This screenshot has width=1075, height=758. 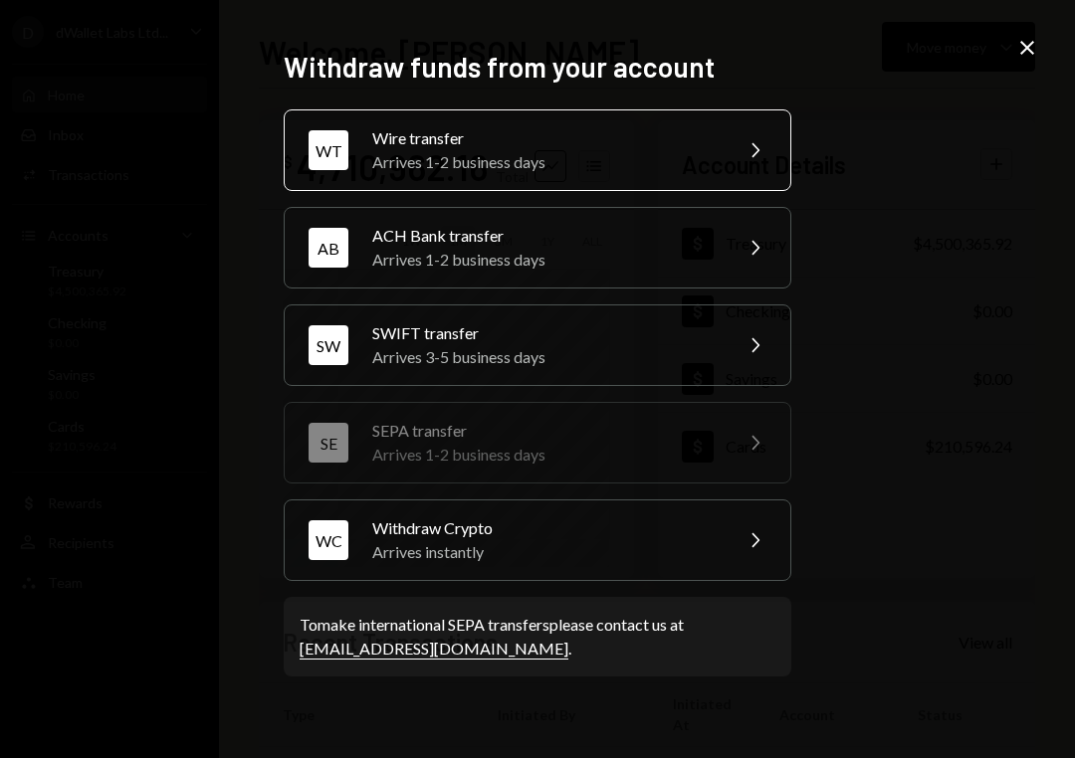 I want to click on button: SESEPA transferArrives 1-2 business days, so click(x=537, y=443).